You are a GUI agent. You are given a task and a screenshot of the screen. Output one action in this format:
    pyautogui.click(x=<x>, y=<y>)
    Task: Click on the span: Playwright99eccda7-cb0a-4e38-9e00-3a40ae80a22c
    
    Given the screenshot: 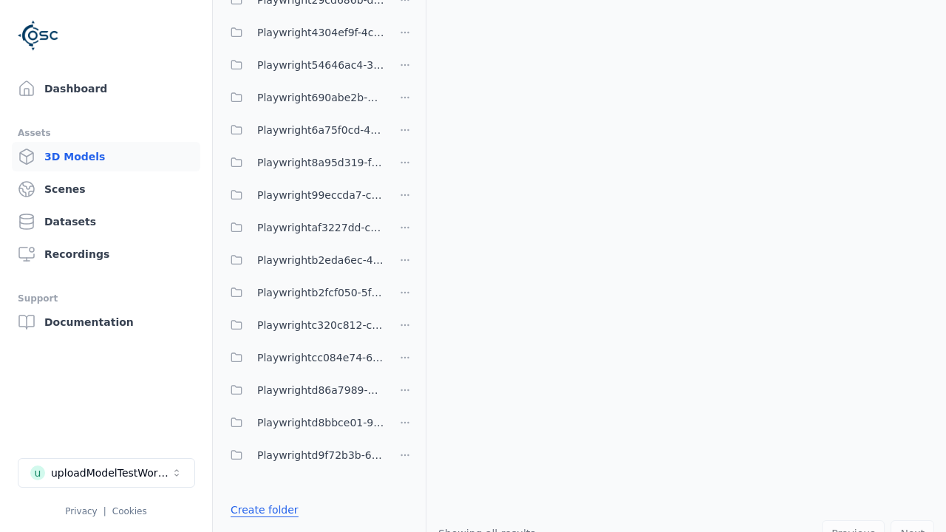 What is the action you would take?
    pyautogui.click(x=321, y=195)
    